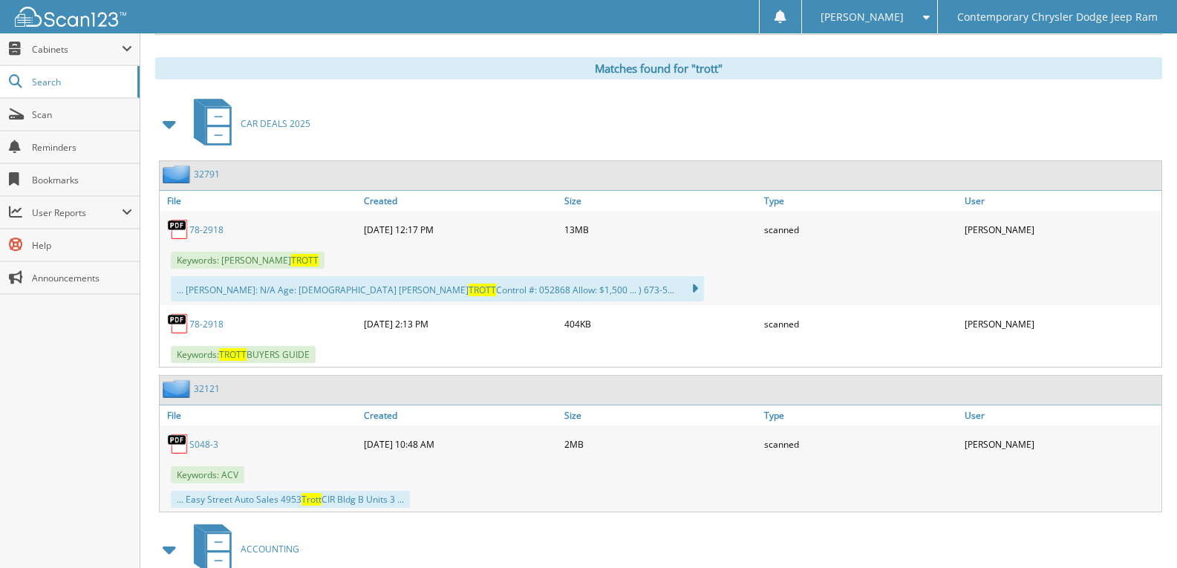  What do you see at coordinates (1140, 532) in the screenshot?
I see `div: Chat Widget` at bounding box center [1140, 532].